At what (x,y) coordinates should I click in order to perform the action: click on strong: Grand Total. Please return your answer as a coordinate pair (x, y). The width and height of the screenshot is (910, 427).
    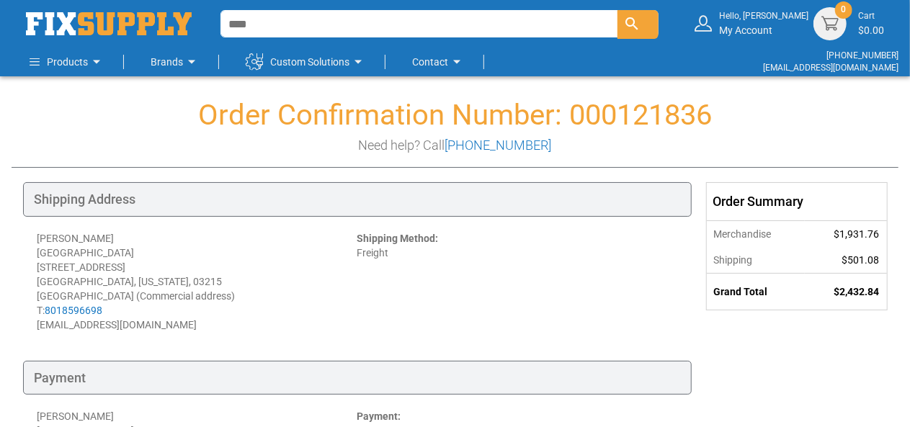
    Looking at the image, I should click on (741, 292).